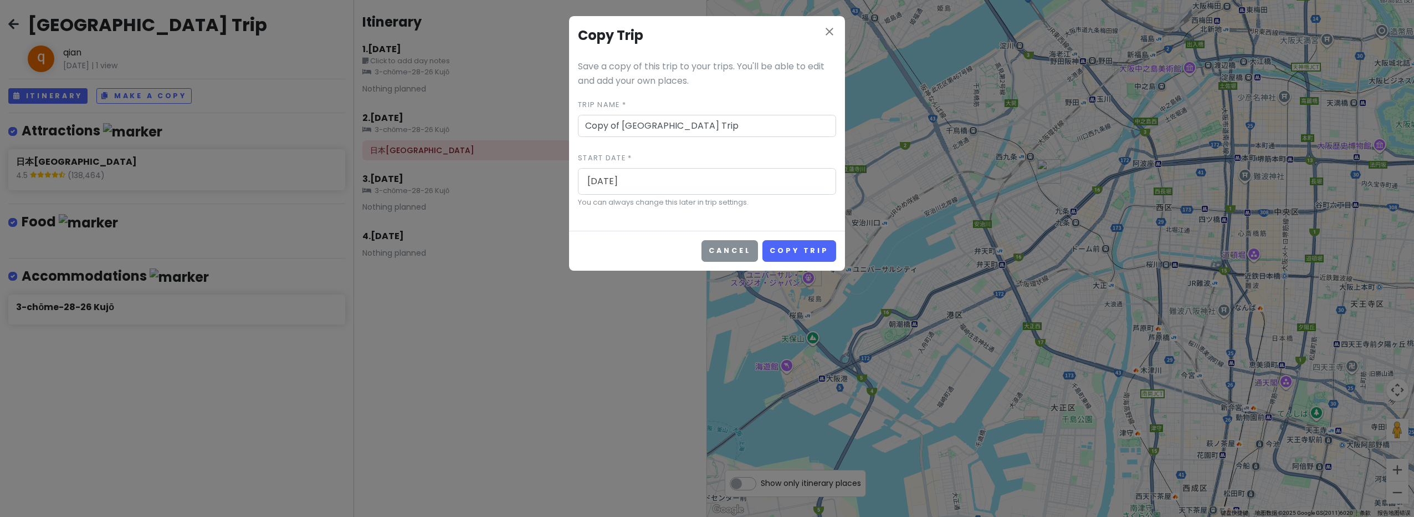  Describe the element at coordinates (707, 73) in the screenshot. I see `p: Save a copy of this trip to your trips. You'll be able to edit and add your own places.` at that location.